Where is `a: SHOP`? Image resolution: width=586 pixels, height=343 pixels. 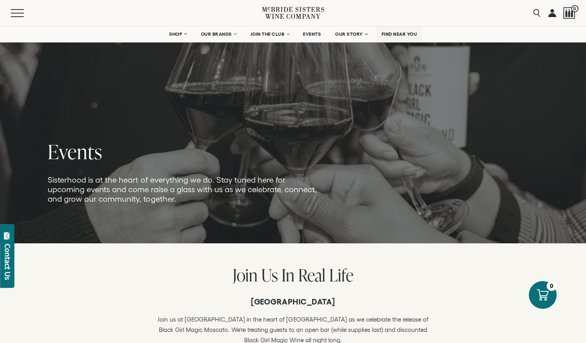
a: SHOP is located at coordinates (178, 34).